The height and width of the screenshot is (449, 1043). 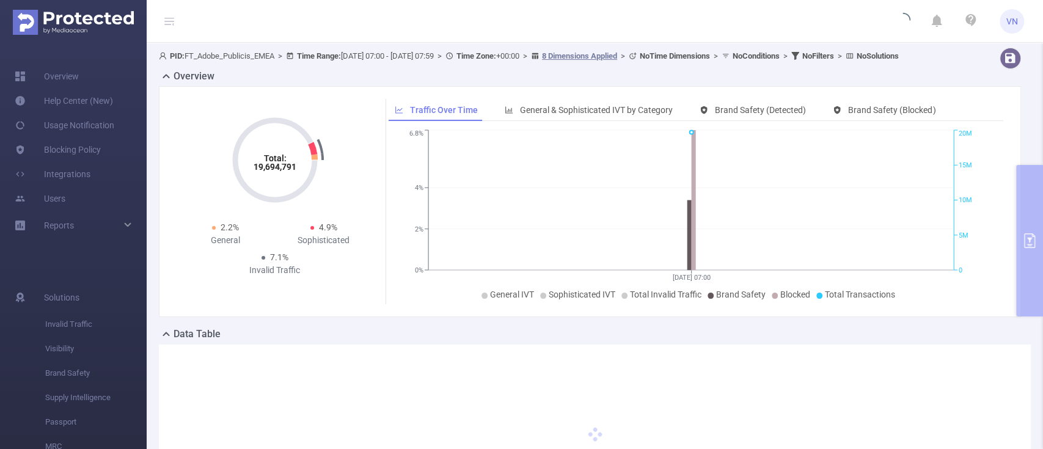 What do you see at coordinates (275, 167) in the screenshot?
I see `tspan: 19,694,791` at bounding box center [275, 167].